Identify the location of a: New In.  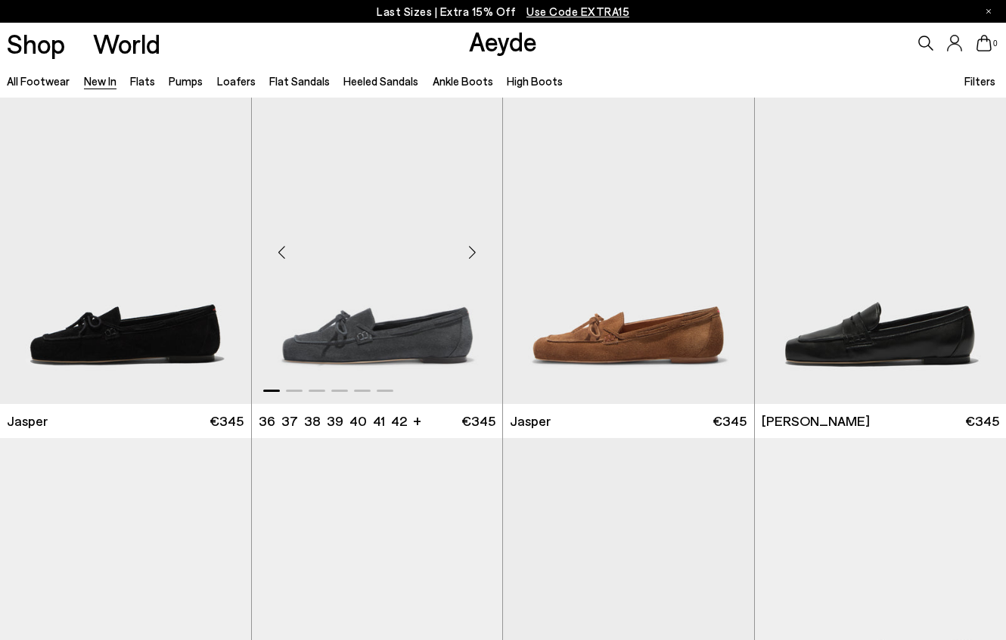
(100, 81).